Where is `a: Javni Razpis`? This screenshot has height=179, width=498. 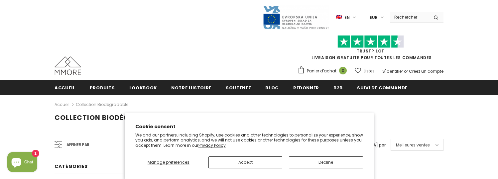 a: Javni Razpis is located at coordinates (296, 17).